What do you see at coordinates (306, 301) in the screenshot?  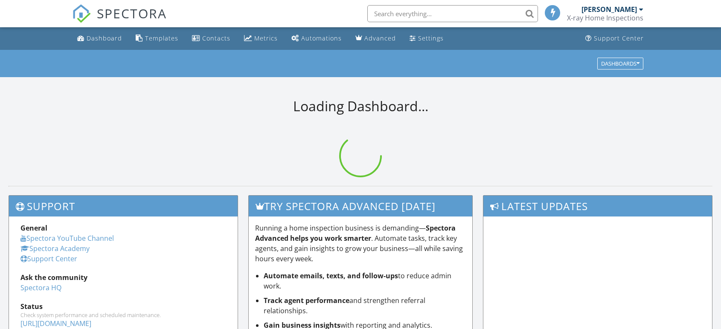 I see `strong: Track agent performance` at bounding box center [306, 301].